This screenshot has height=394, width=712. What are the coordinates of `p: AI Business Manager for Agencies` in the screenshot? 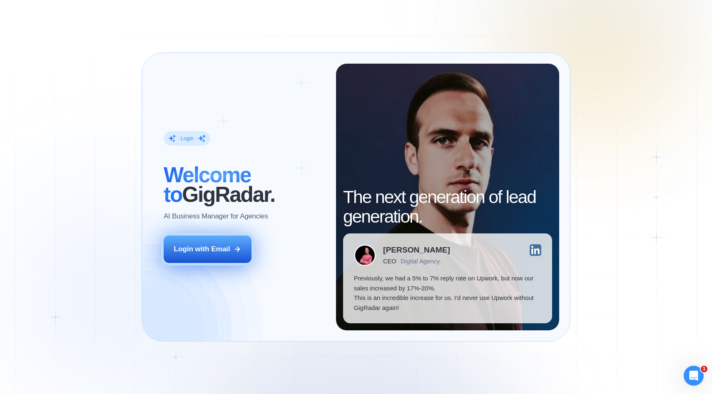 It's located at (216, 217).